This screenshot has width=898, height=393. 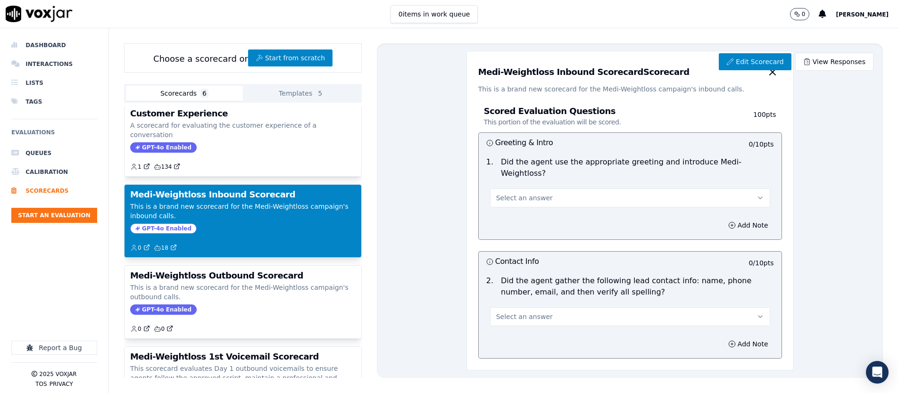 I want to click on button: TOS, so click(x=41, y=384).